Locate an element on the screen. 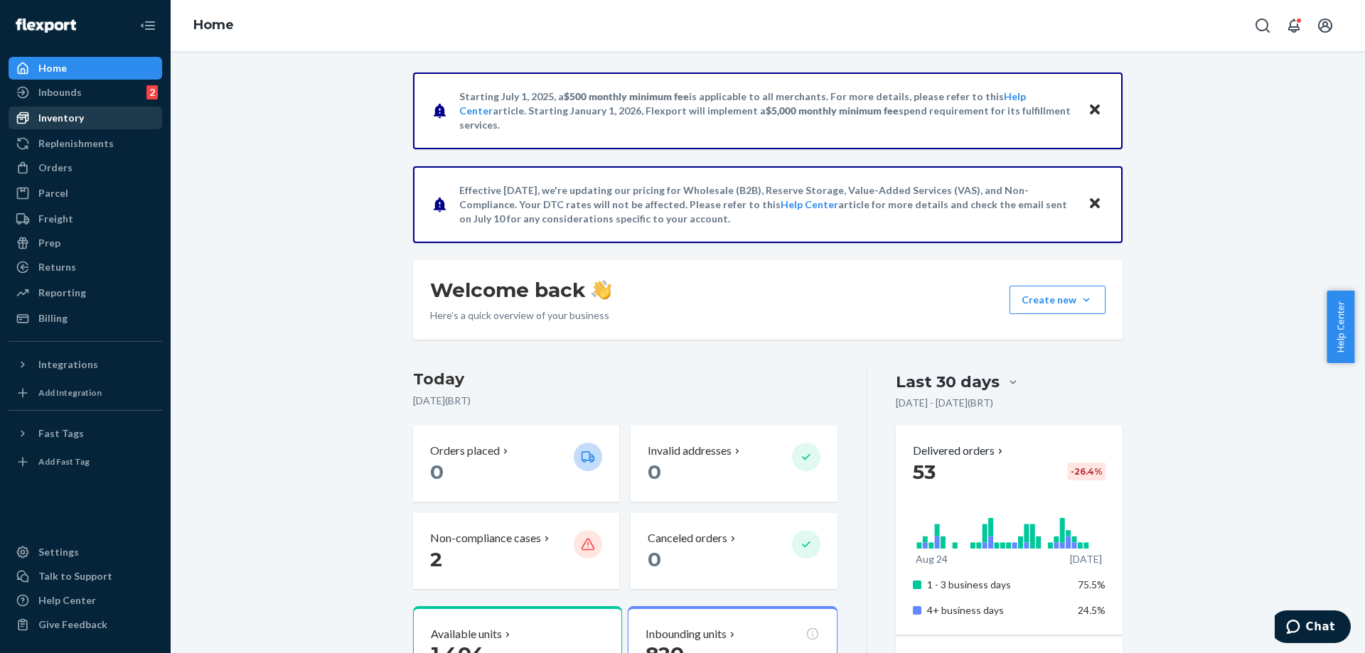 The width and height of the screenshot is (1365, 653). div: Add Fast Tag is located at coordinates (64, 461).